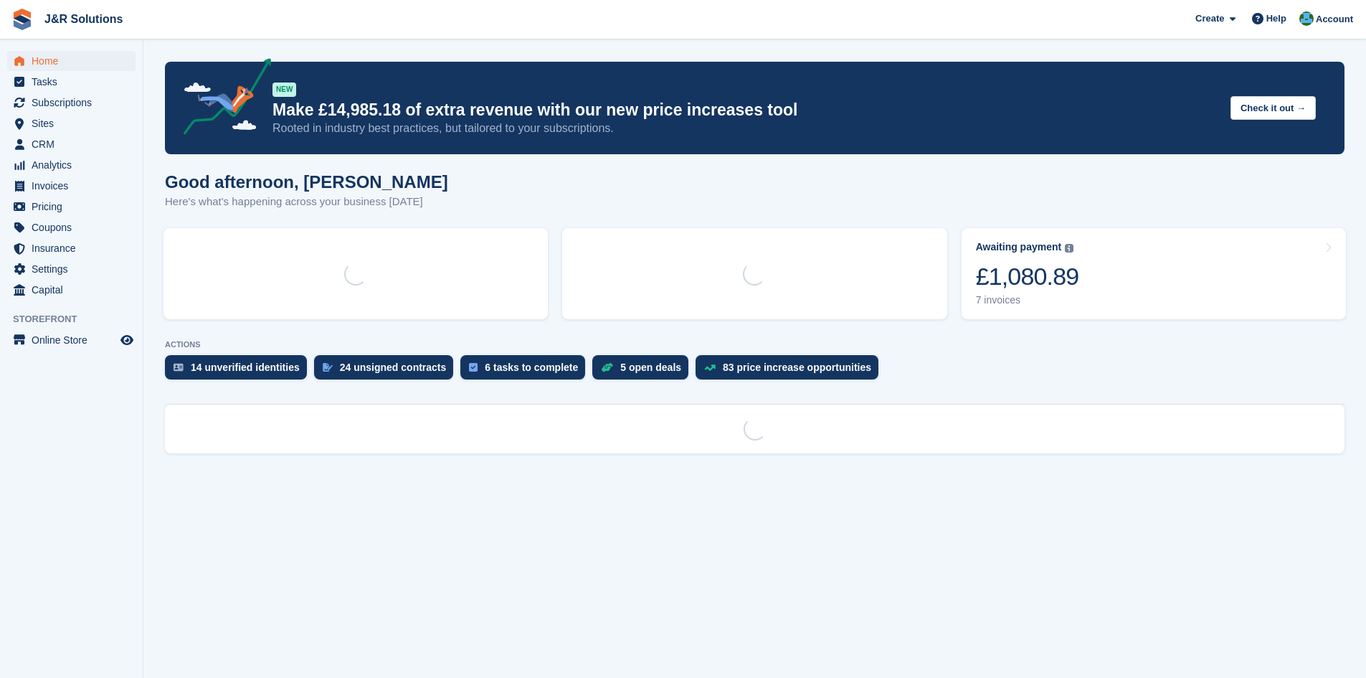 This screenshot has height=678, width=1366. What do you see at coordinates (1154, 273) in the screenshot?
I see `a: Awaiting payment £1,080.89 7 invoices` at bounding box center [1154, 273].